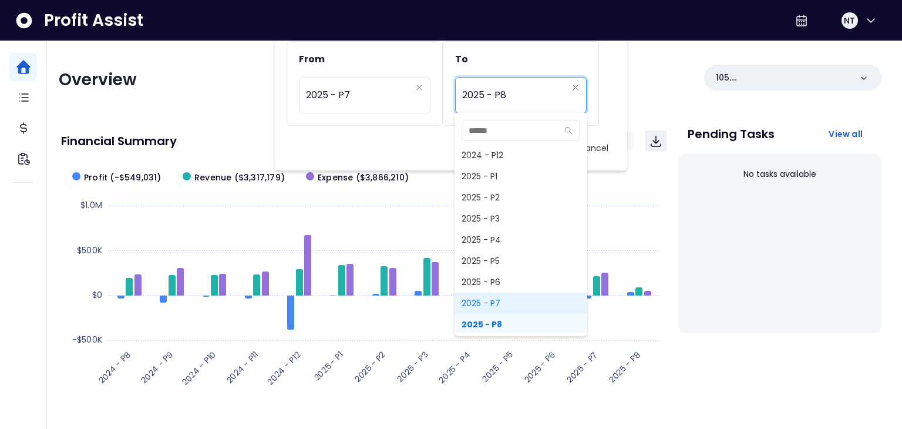 The image size is (902, 429). Describe the element at coordinates (849, 21) in the screenshot. I see `span: NT` at that location.